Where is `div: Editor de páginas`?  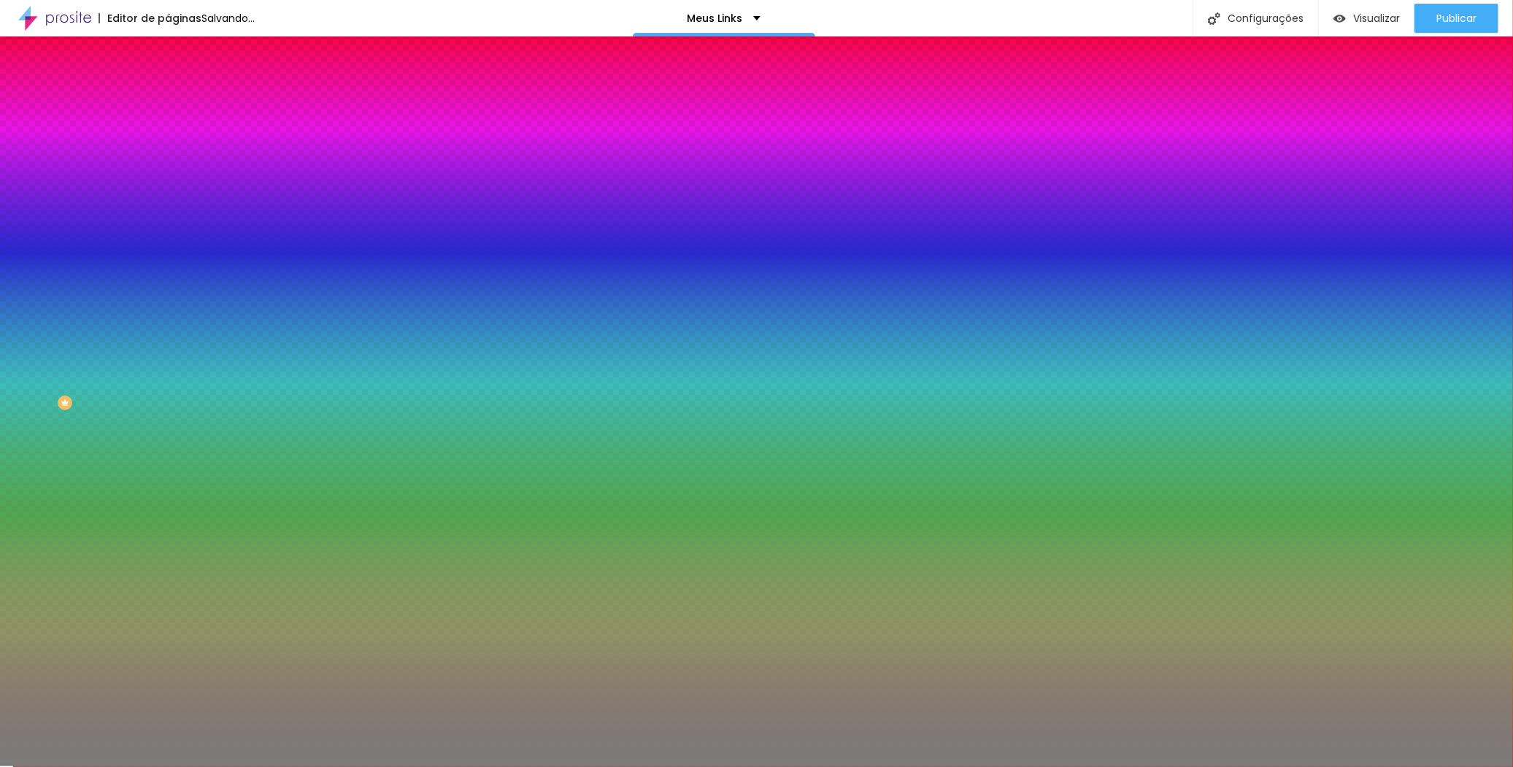
div: Editor de páginas is located at coordinates (150, 18).